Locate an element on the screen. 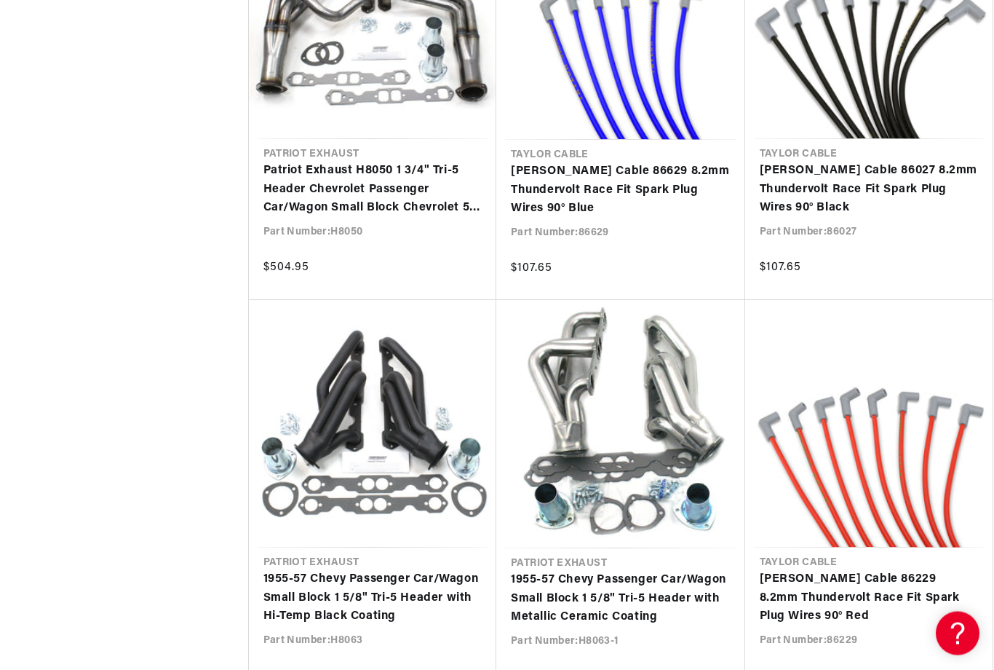  a: 1955-57 Chevy Passenger Car/Wagon Small Block 1 5/8" Tri-5 Header with Hi-Temp Black Coating is located at coordinates (373, 598).